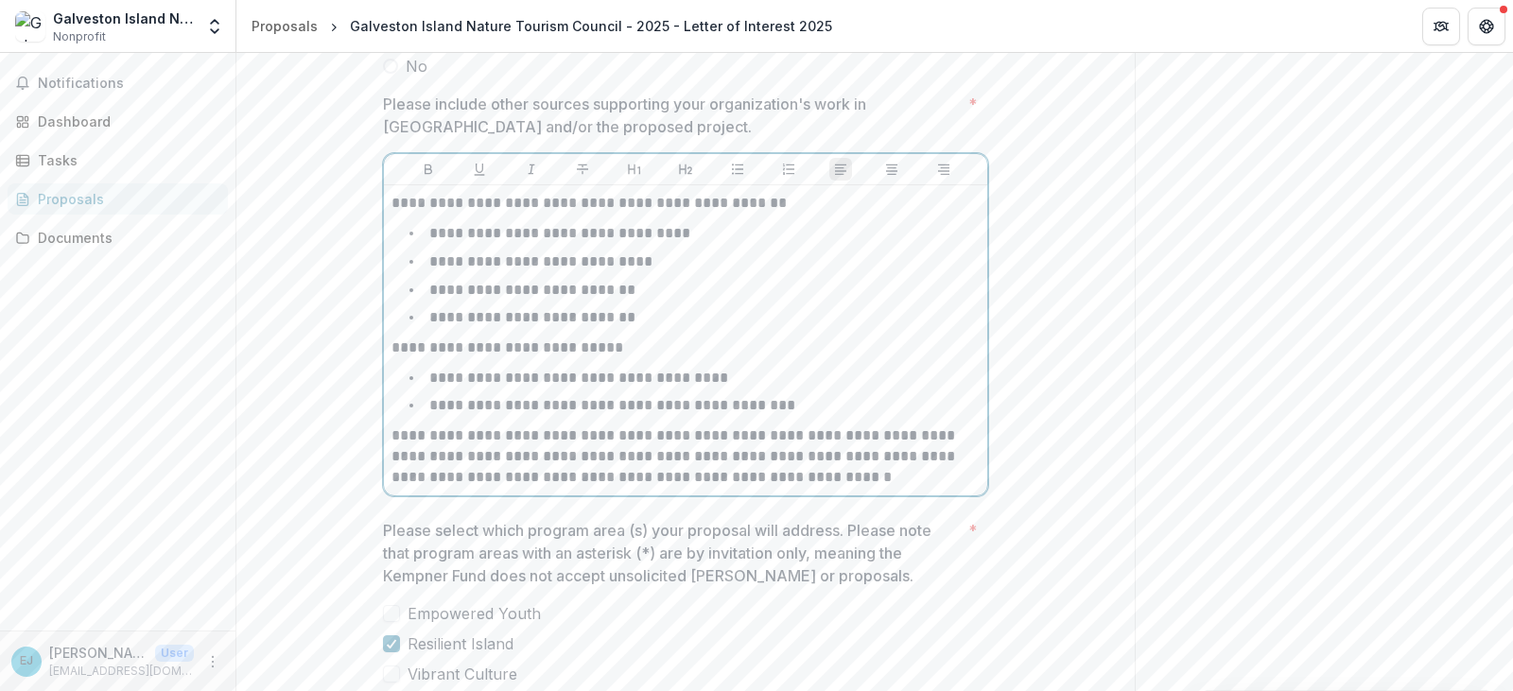 Image resolution: width=1513 pixels, height=691 pixels. I want to click on button: More, so click(213, 662).